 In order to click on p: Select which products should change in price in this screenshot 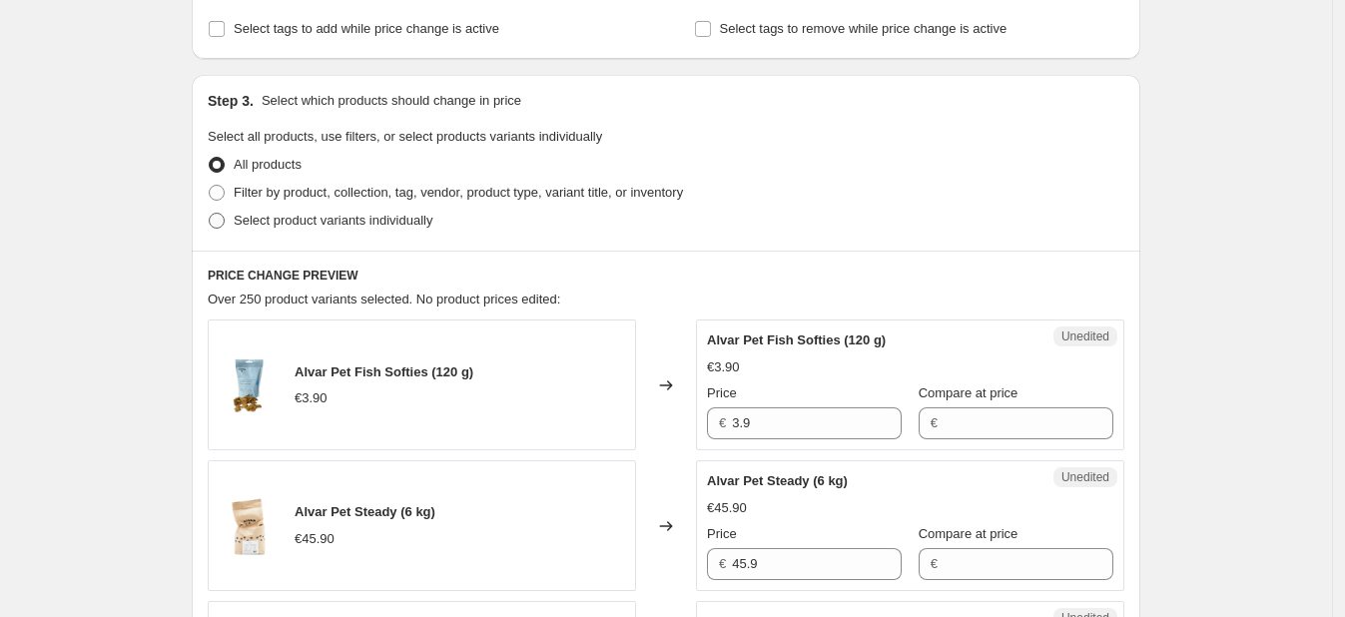, I will do `click(391, 101)`.